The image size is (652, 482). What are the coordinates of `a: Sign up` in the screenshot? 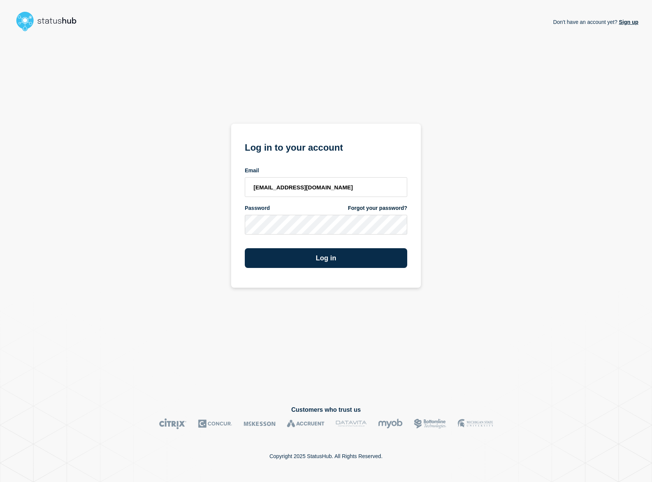 It's located at (627, 22).